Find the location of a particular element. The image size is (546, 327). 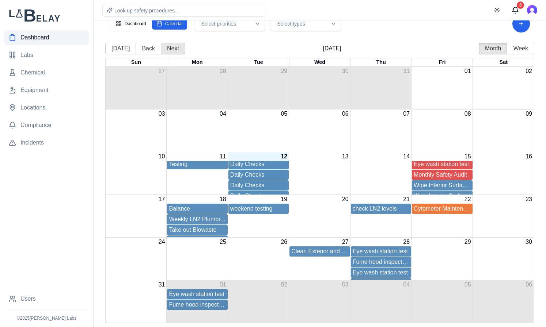

button: 06 is located at coordinates (345, 114).